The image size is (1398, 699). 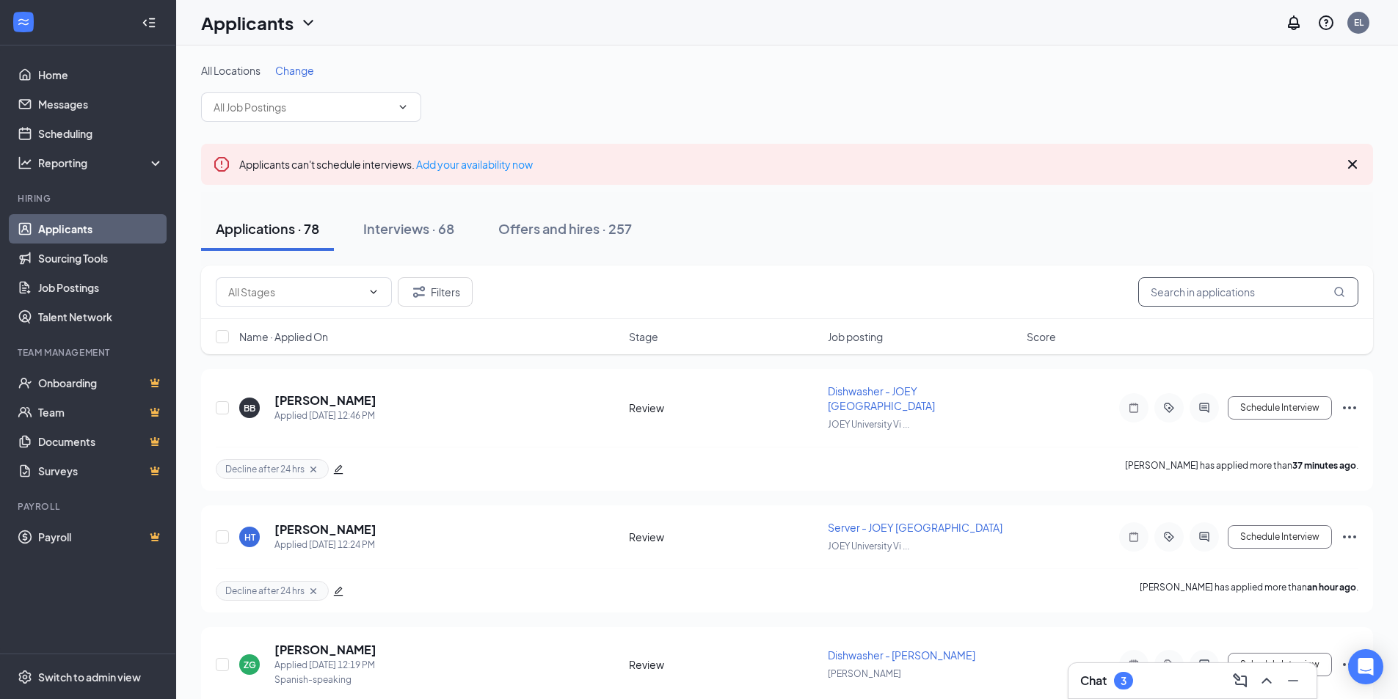 I want to click on span: All Locations, so click(x=230, y=70).